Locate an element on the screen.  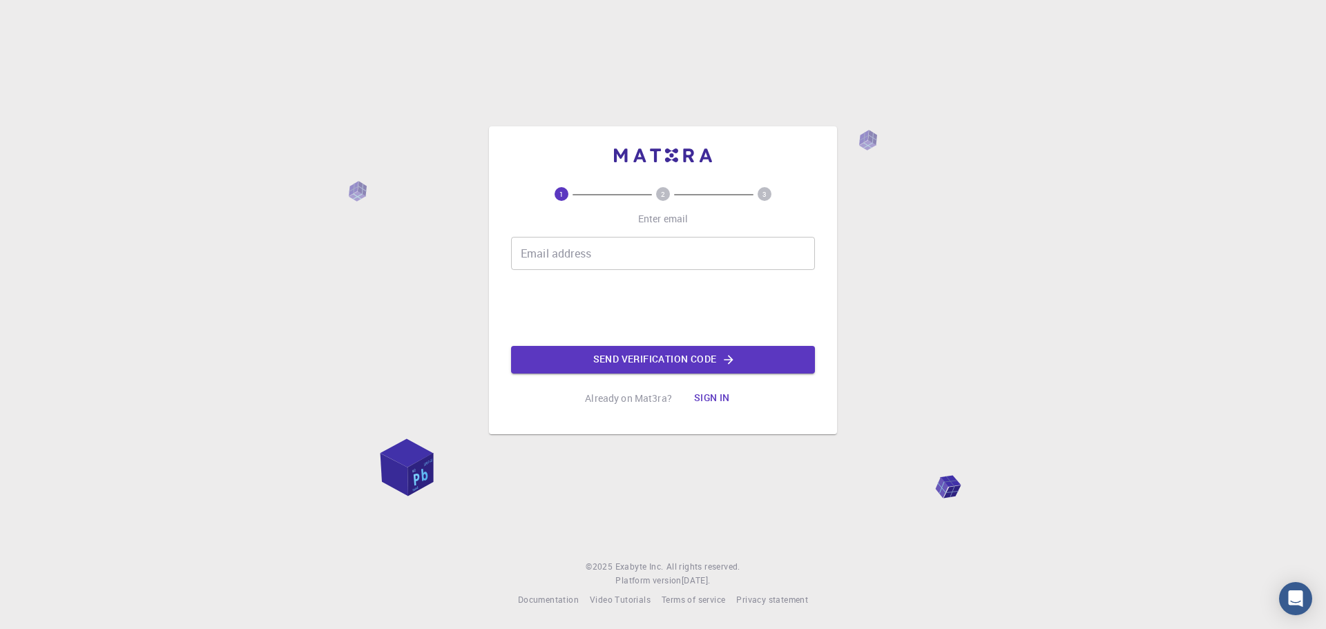
span: Terms of service is located at coordinates (694, 600).